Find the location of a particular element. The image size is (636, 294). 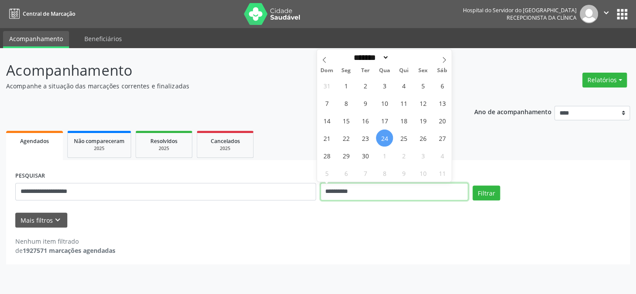

span: Central de Marcação is located at coordinates (49, 14).